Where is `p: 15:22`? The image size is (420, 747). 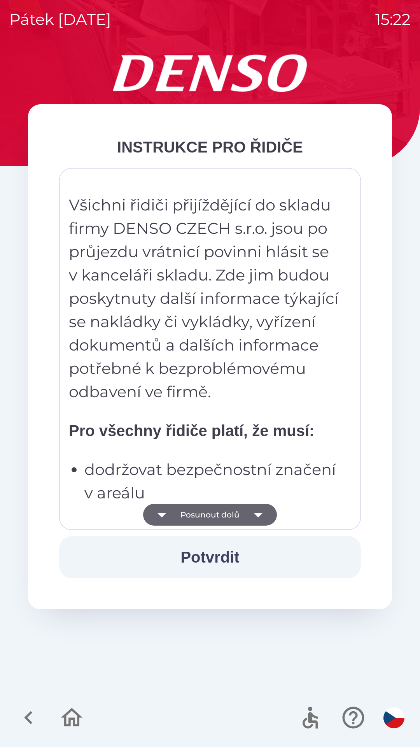
p: 15:22 is located at coordinates (393, 19).